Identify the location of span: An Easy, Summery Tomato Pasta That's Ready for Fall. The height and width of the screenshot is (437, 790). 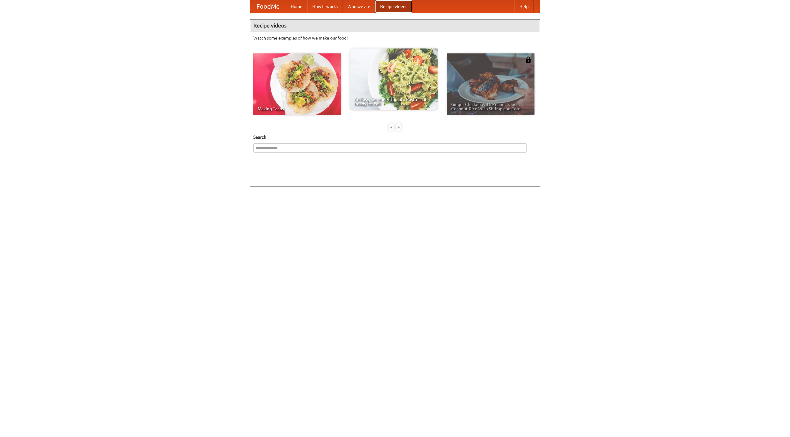
(394, 101).